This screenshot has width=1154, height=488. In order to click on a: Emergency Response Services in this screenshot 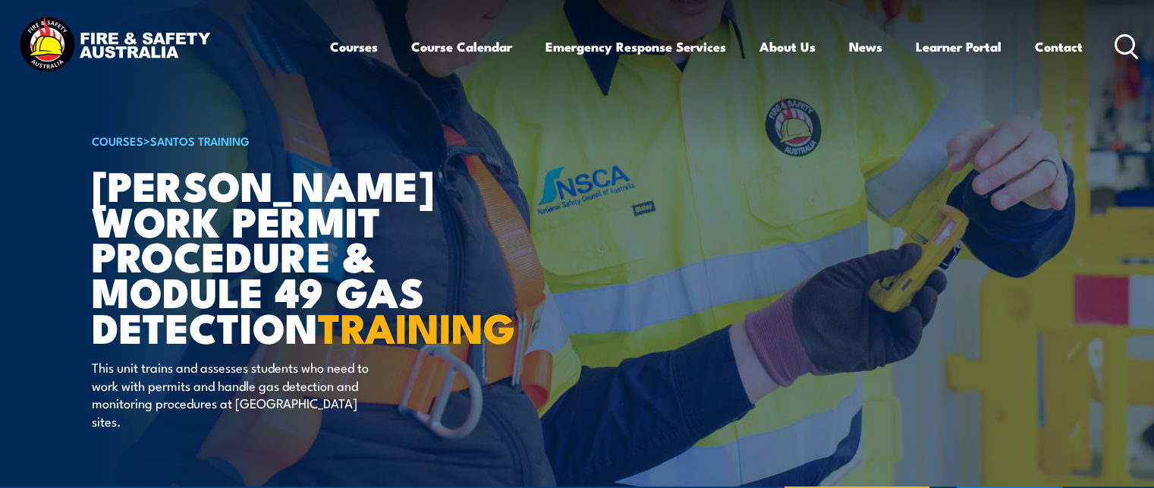, I will do `click(636, 46)`.